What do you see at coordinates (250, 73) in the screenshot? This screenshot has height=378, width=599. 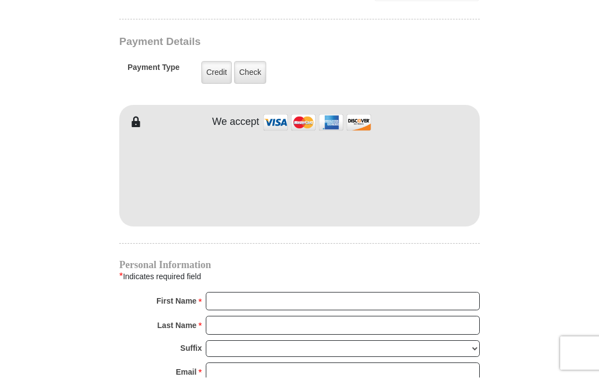 I see `label: Check` at bounding box center [250, 73].